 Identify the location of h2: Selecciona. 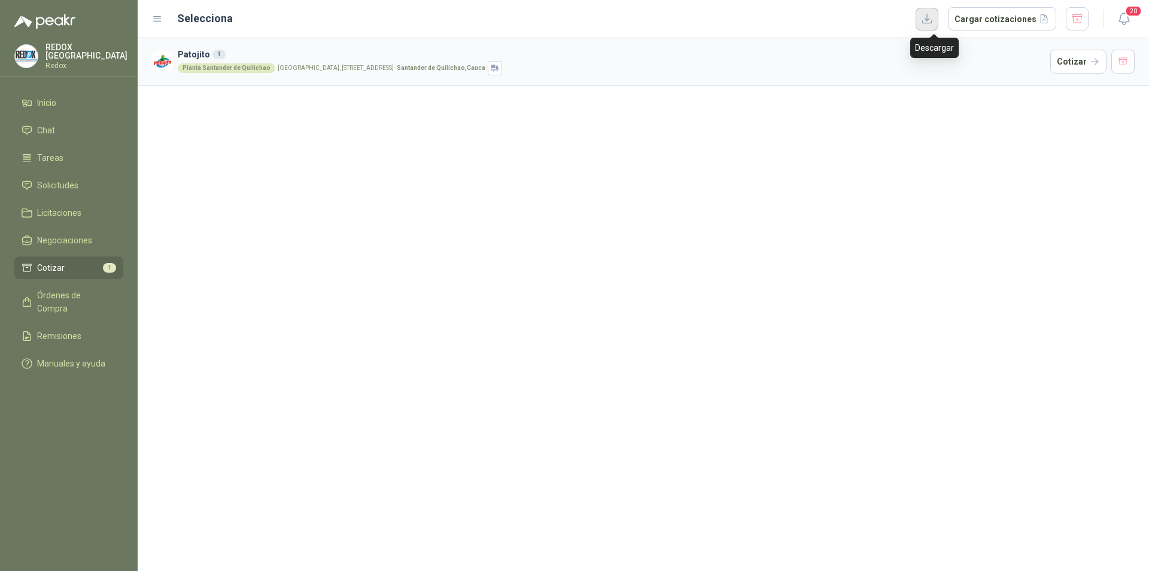
(205, 19).